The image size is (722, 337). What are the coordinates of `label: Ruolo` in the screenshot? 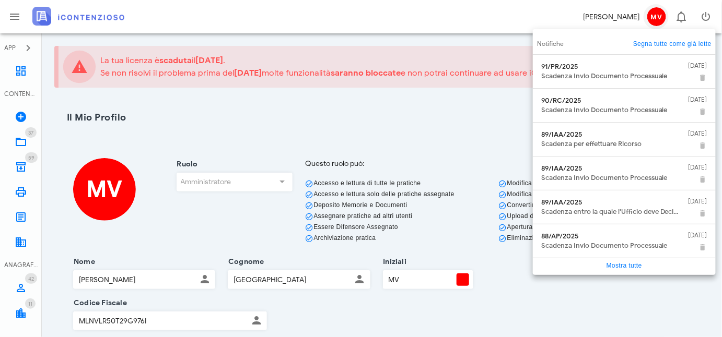 It's located at (186, 165).